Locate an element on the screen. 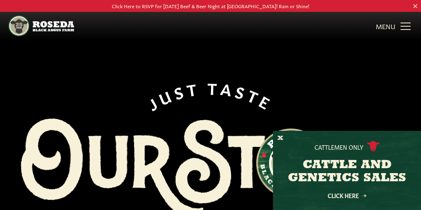 The height and width of the screenshot is (210, 421). img: cattle-icon.svg is located at coordinates (373, 147).